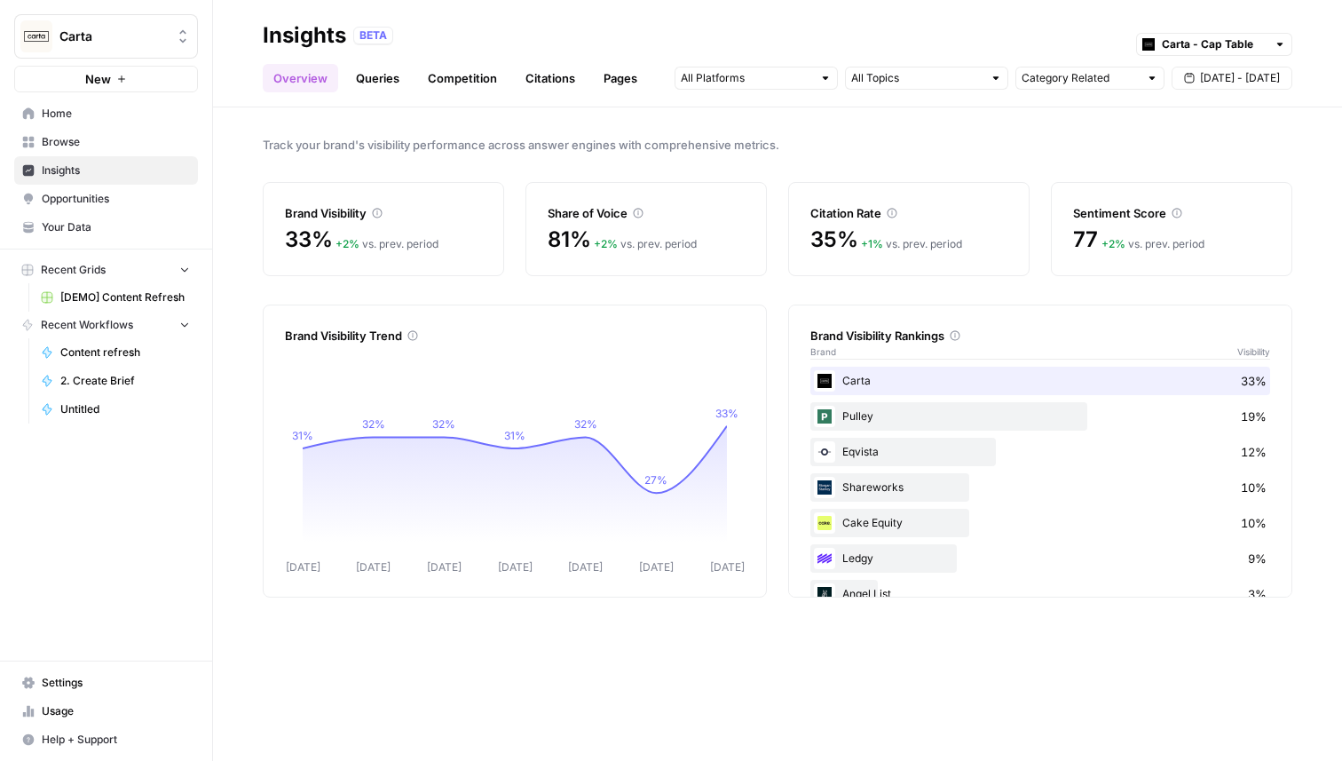 The height and width of the screenshot is (761, 1342). What do you see at coordinates (73, 270) in the screenshot?
I see `span: Recent Grids` at bounding box center [73, 270].